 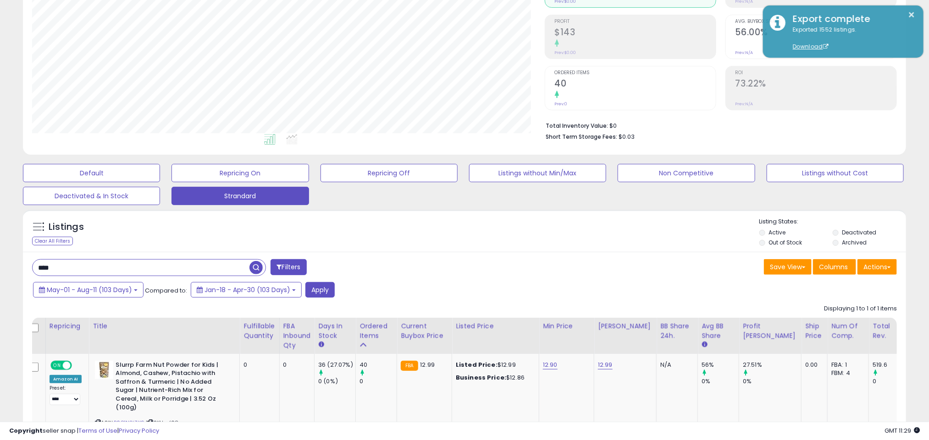 What do you see at coordinates (476, 365) in the screenshot?
I see `b: Listed Price:` at bounding box center [476, 365].